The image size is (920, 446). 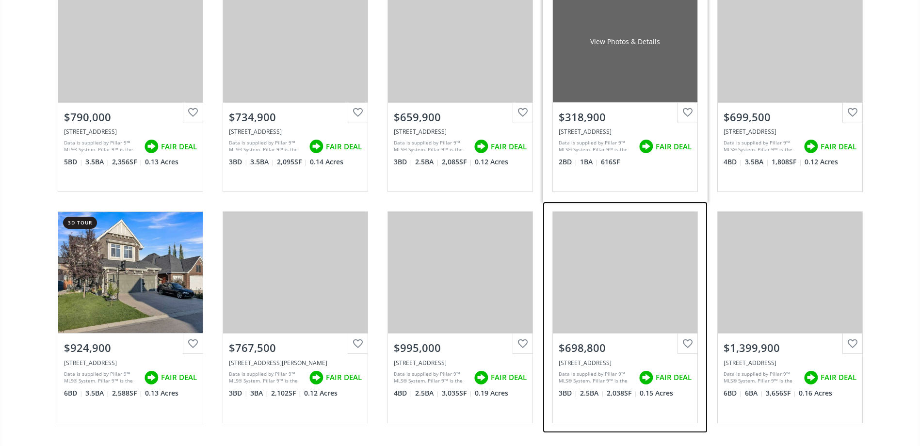 I want to click on span: 1,808 SF, so click(x=787, y=162).